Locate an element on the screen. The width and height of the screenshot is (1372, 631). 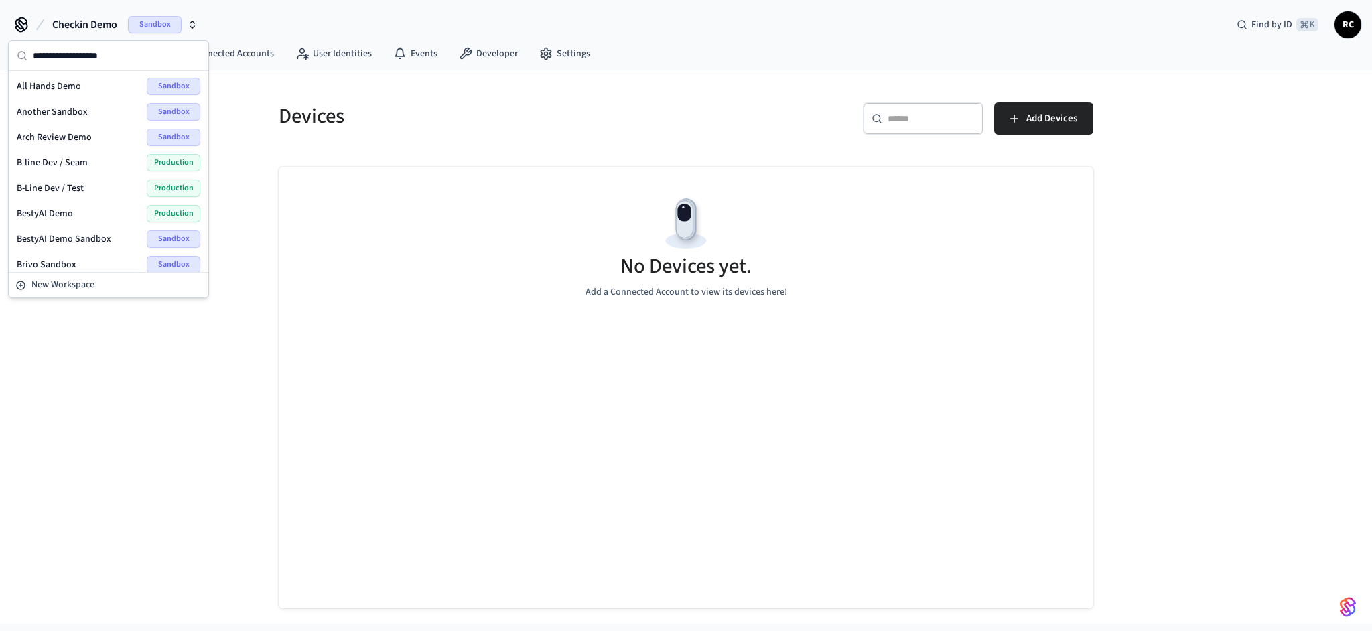
span: BestyAI Demo Sandbox is located at coordinates (64, 239).